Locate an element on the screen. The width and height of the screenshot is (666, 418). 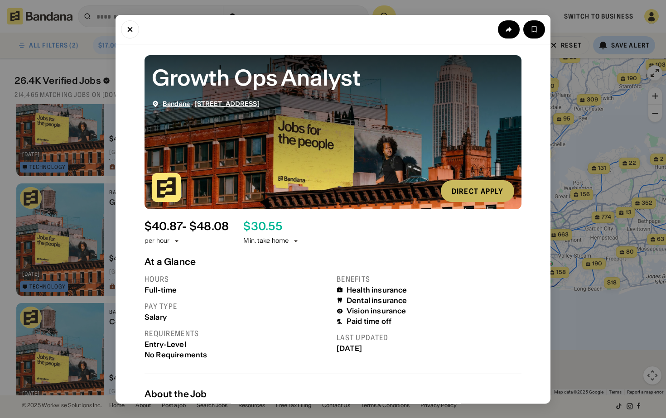
div: Health insurance is located at coordinates (377, 289).